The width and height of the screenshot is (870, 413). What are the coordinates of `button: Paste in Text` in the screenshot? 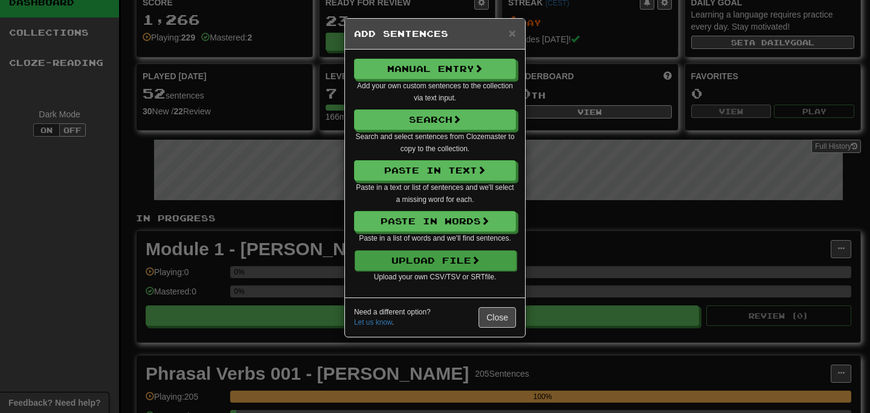 It's located at (435, 170).